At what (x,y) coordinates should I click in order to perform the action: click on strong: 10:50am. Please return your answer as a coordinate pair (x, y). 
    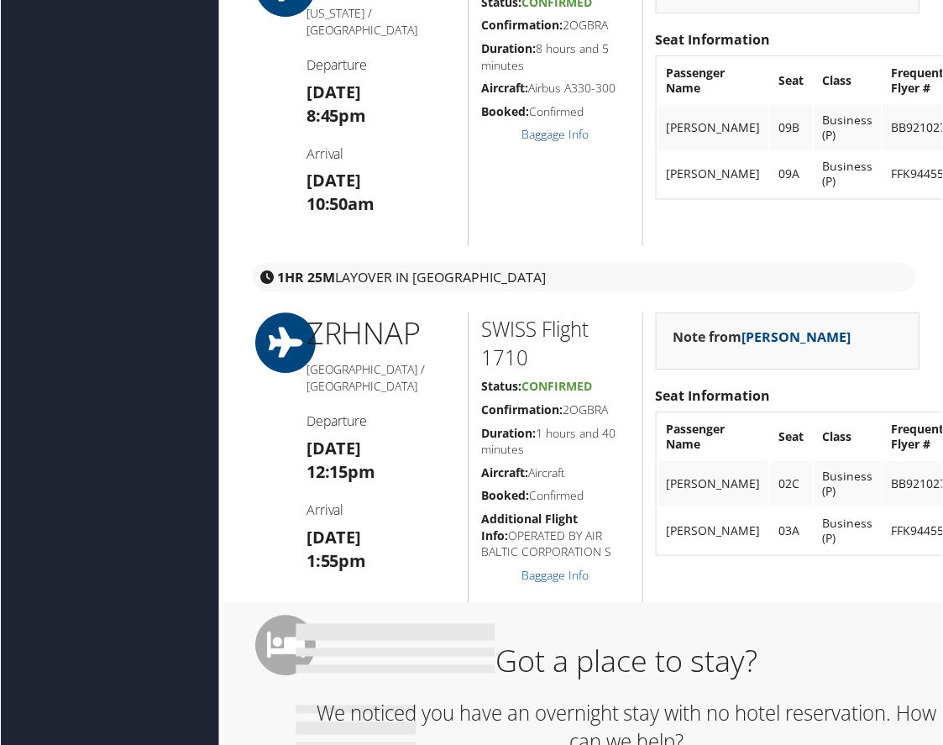
    Looking at the image, I should click on (340, 204).